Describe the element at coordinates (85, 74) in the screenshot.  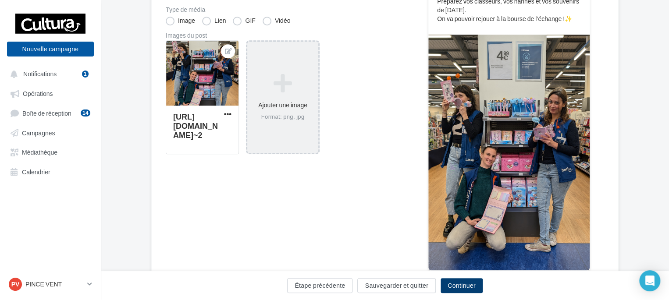
I see `div: 1` at that location.